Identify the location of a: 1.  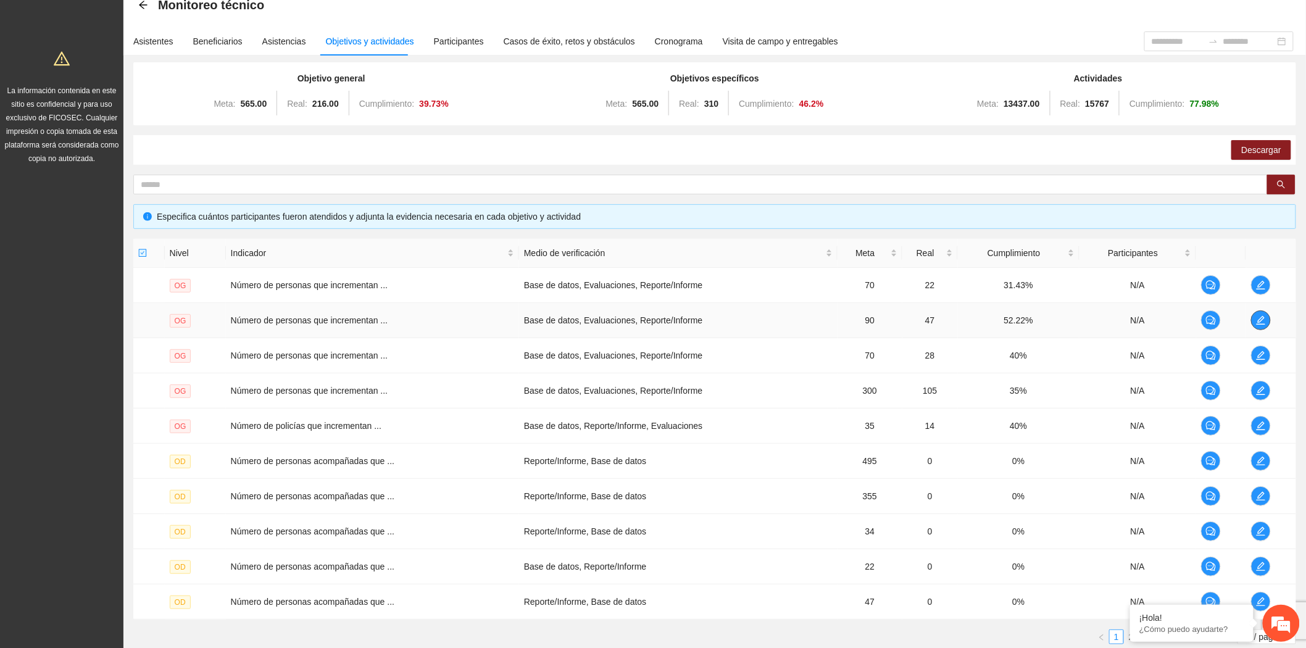
(1116, 637).